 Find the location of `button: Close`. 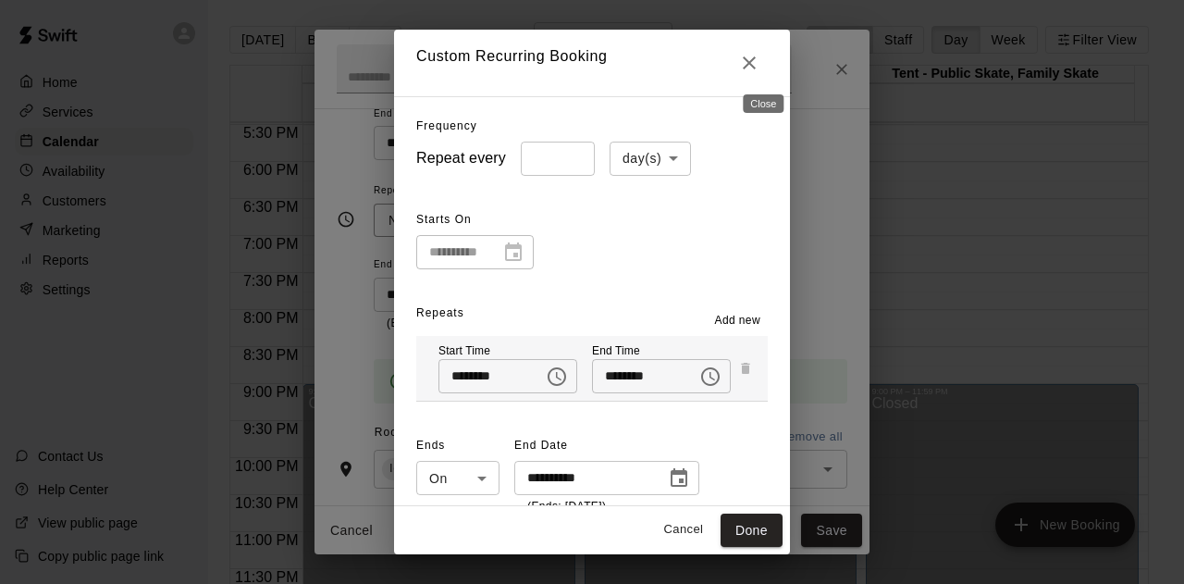

button: Close is located at coordinates (749, 63).